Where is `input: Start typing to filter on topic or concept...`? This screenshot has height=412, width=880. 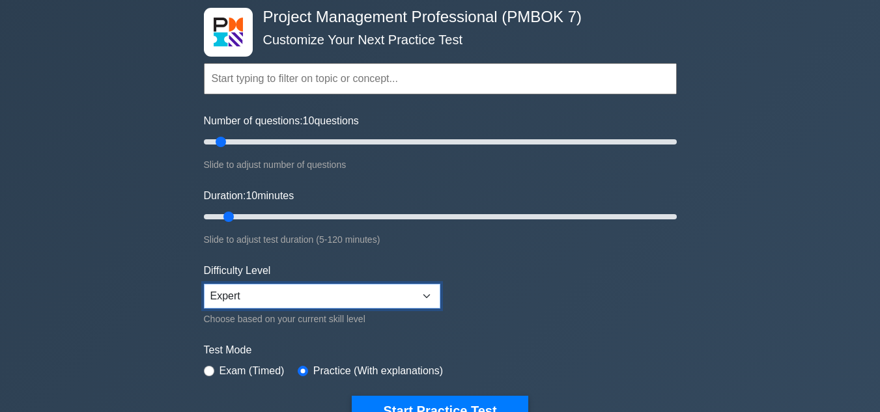
input: Start typing to filter on topic or concept... is located at coordinates (440, 79).